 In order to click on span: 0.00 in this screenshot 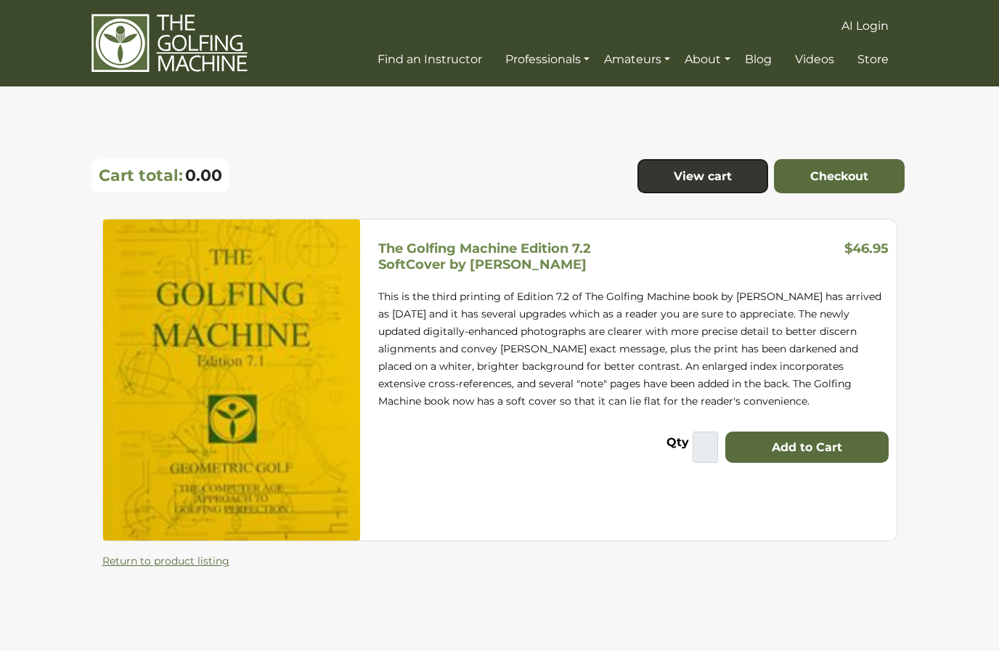, I will do `click(203, 175)`.